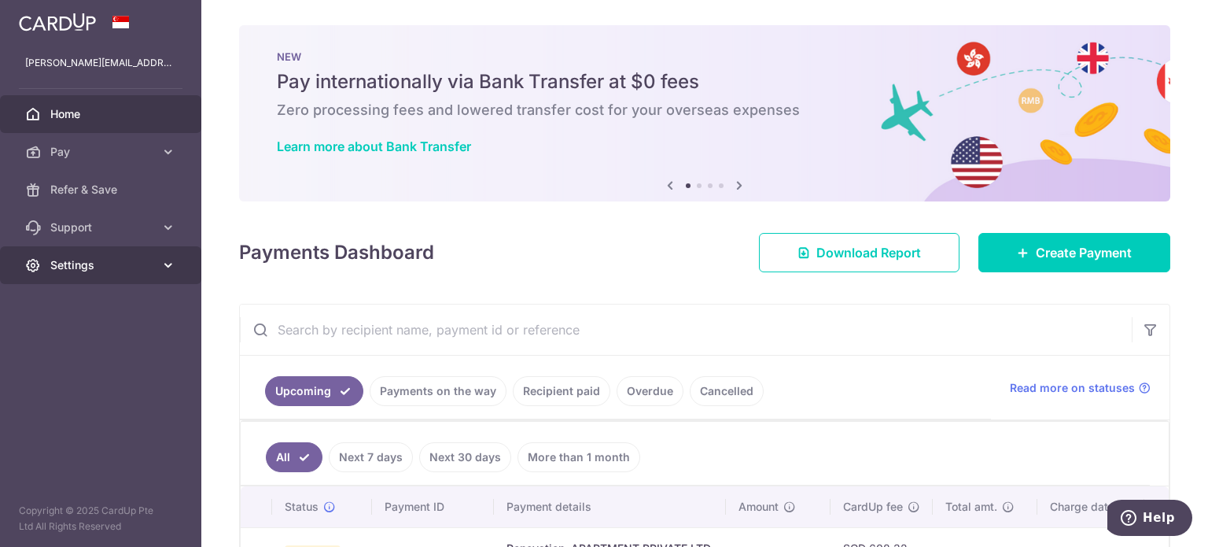 The width and height of the screenshot is (1208, 547). I want to click on a: Learn more about Bank Transfer, so click(374, 146).